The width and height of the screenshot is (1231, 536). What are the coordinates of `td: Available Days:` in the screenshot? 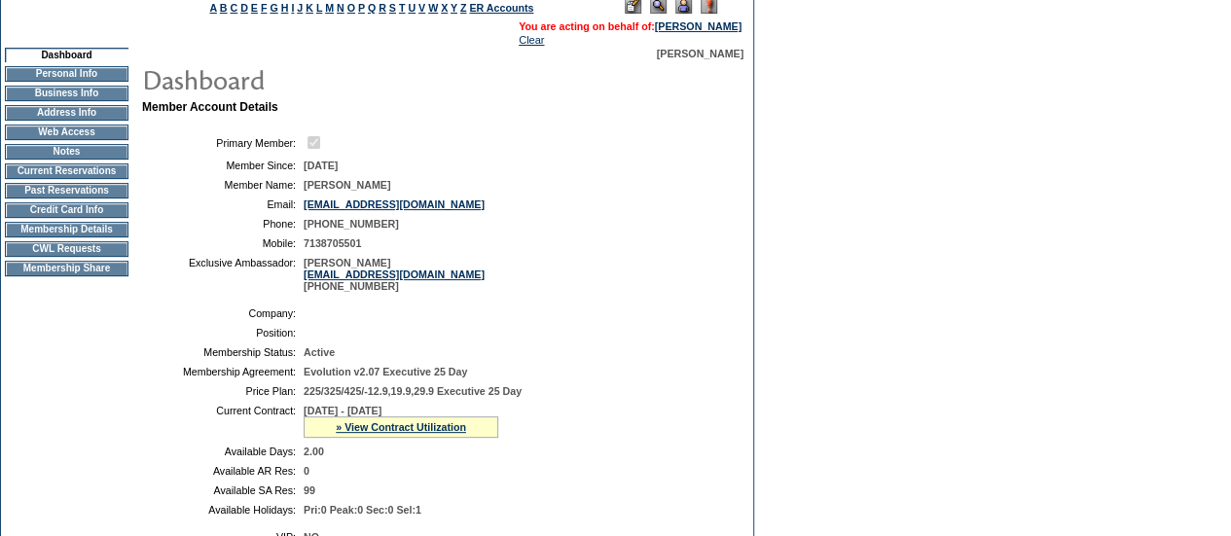 It's located at (223, 452).